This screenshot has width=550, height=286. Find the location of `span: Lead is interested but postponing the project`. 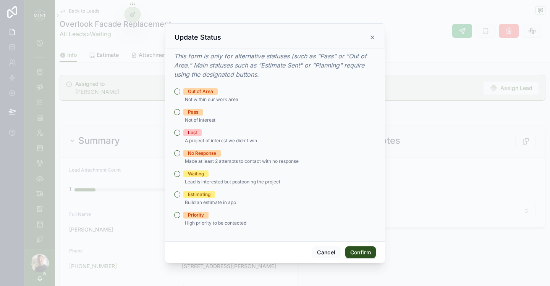

span: Lead is interested but postponing the project is located at coordinates (233, 182).